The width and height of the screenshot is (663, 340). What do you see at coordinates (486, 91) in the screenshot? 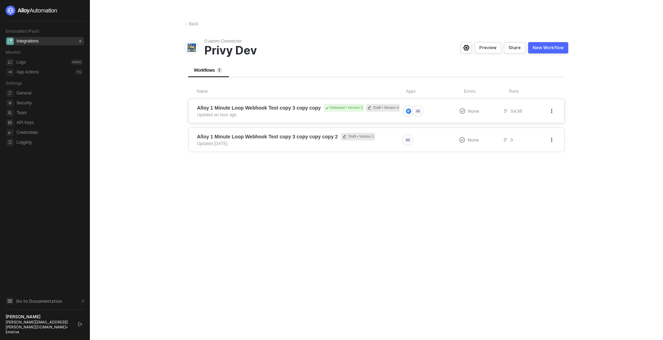
I see `div: Errors` at bounding box center [486, 91].